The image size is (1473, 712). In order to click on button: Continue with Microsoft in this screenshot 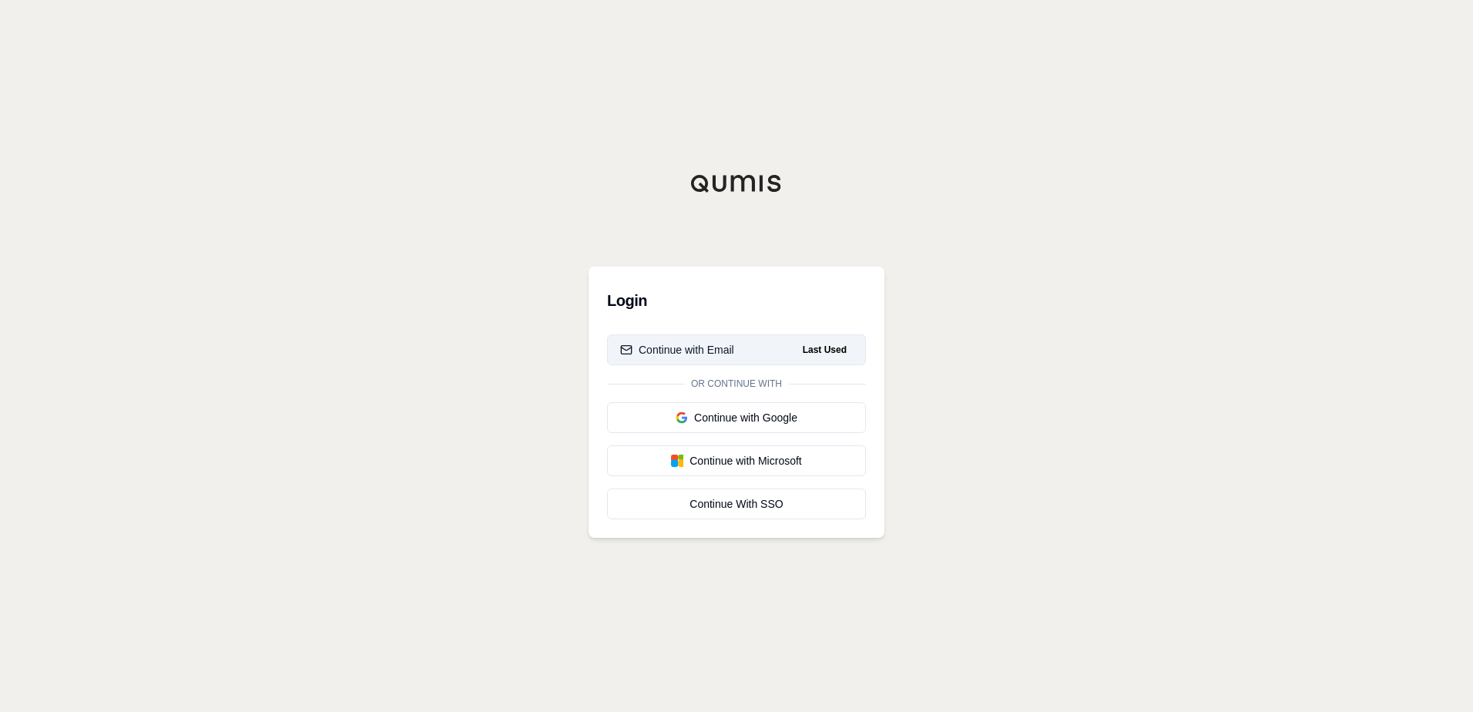, I will do `click(736, 461)`.